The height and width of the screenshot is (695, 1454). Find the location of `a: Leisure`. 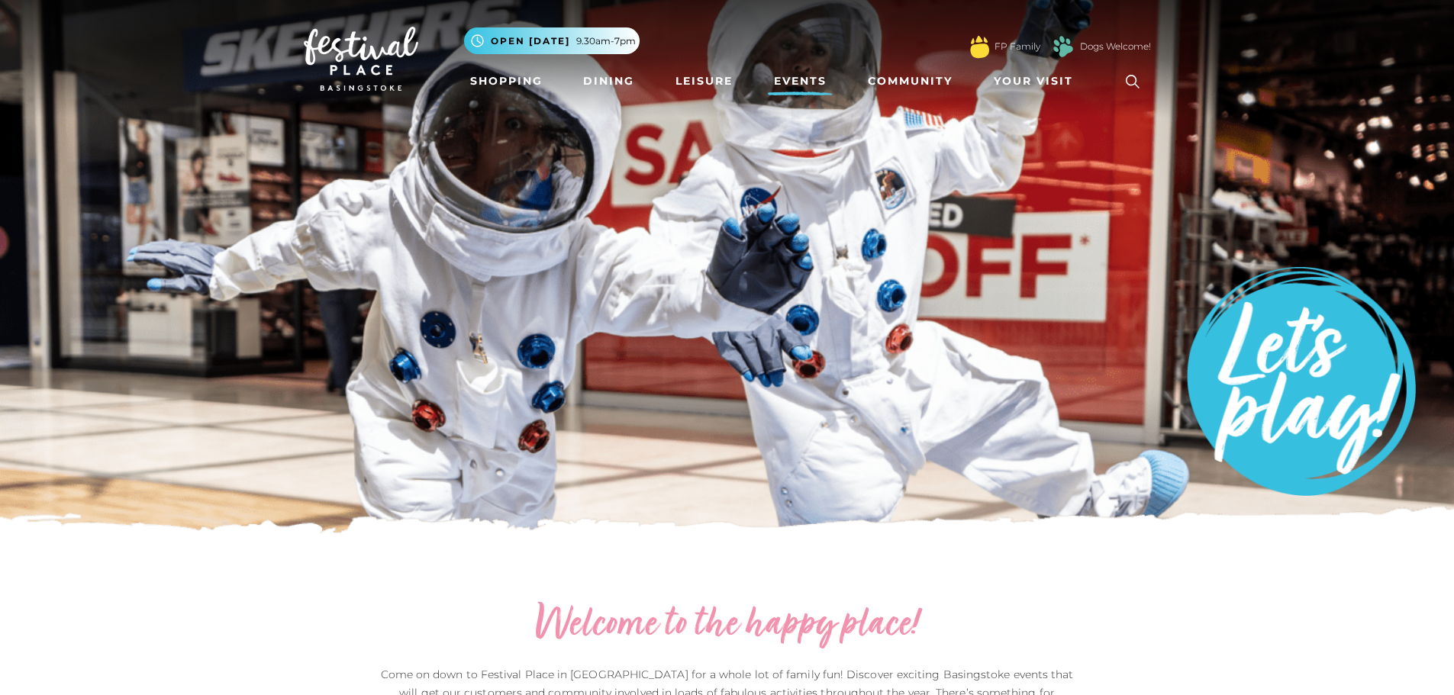

a: Leisure is located at coordinates (704, 81).